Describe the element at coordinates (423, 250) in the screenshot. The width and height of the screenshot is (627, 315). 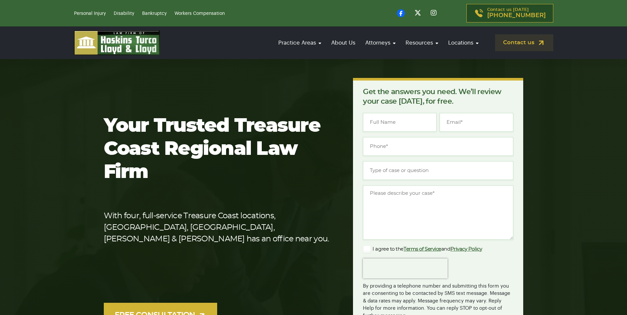
I see `label: I agree to the and` at that location.